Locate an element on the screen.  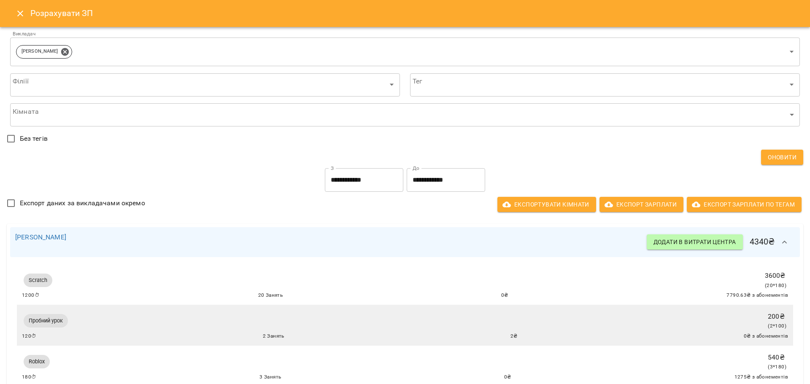
span: 120 ⏱ is located at coordinates (29, 337).